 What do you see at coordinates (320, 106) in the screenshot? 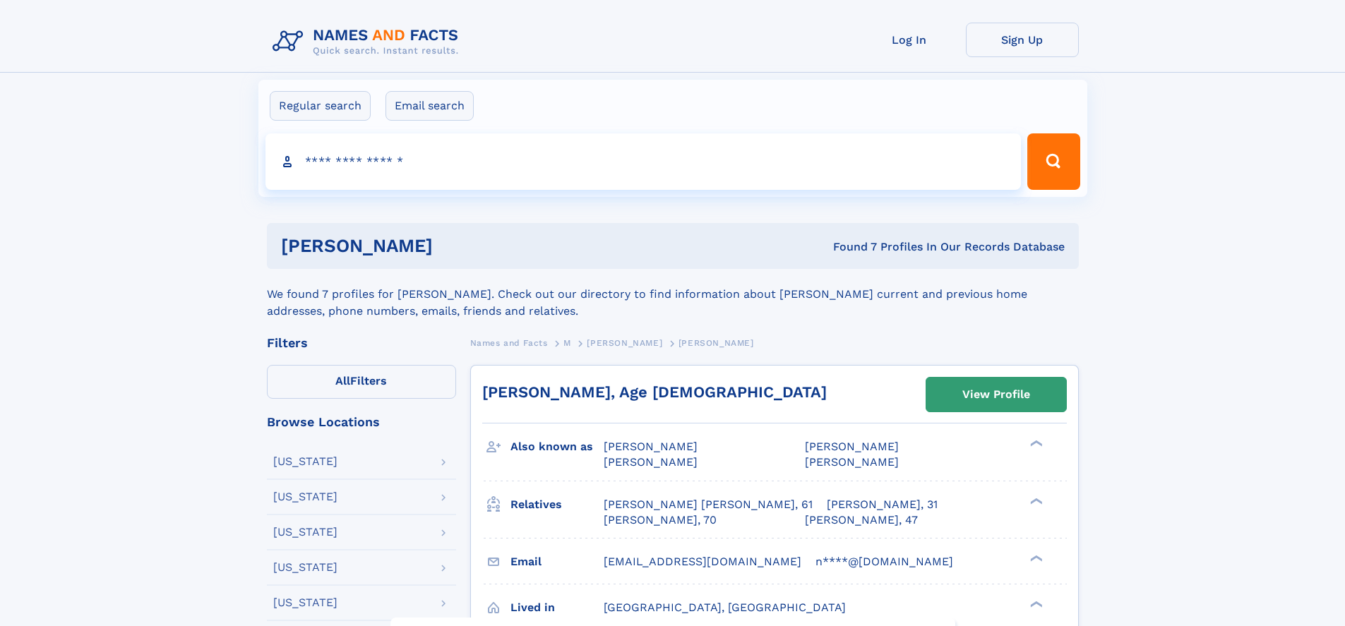
I see `label: Regular search` at bounding box center [320, 106].